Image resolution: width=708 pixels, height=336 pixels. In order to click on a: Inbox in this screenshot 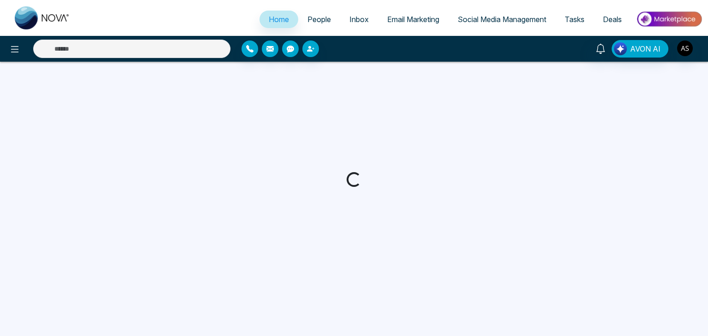, I will do `click(359, 19)`.